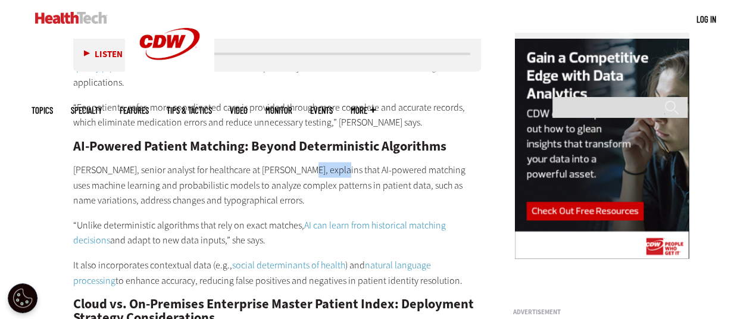  Describe the element at coordinates (170, 85) in the screenshot. I see `a: CDW` at that location.